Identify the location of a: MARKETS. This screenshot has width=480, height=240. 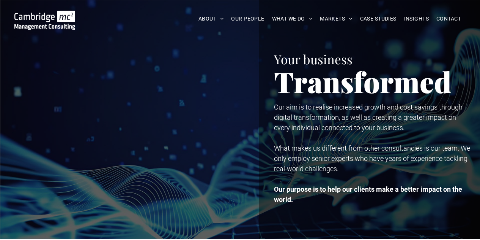
(336, 19).